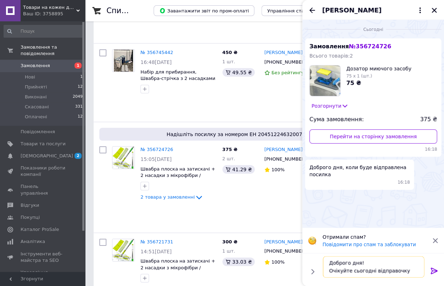  Describe the element at coordinates (331, 56) in the screenshot. I see `span: Всього товарів: 2` at that location.